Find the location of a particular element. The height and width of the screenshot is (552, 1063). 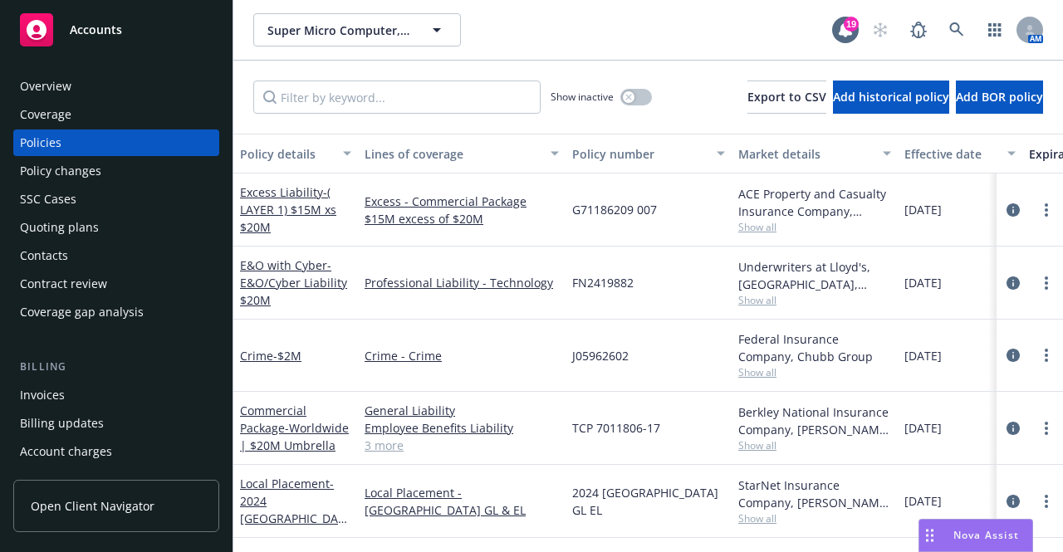

div: 19 is located at coordinates (851, 24).